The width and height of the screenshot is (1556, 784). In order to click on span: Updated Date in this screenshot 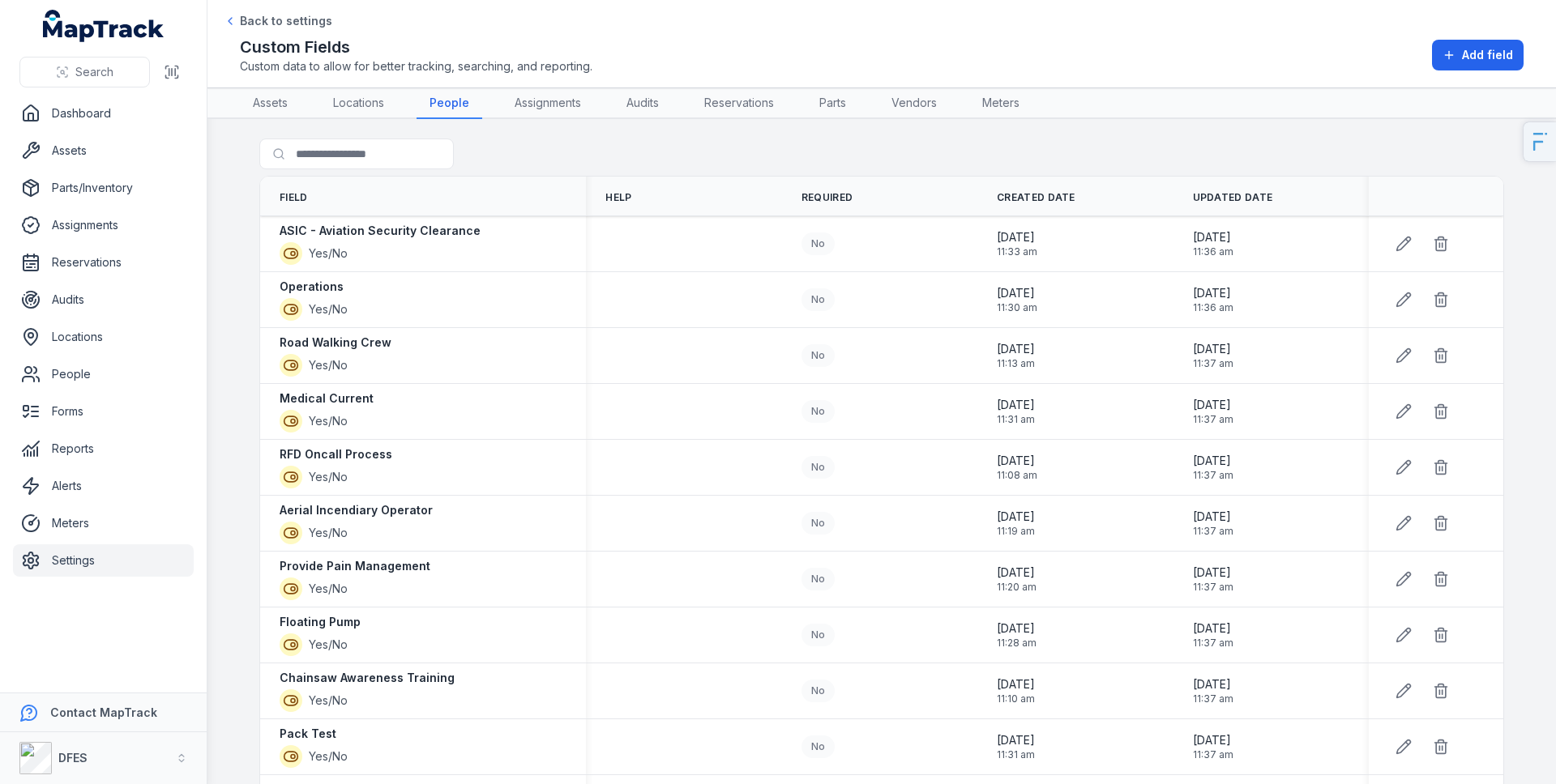, I will do `click(1233, 198)`.